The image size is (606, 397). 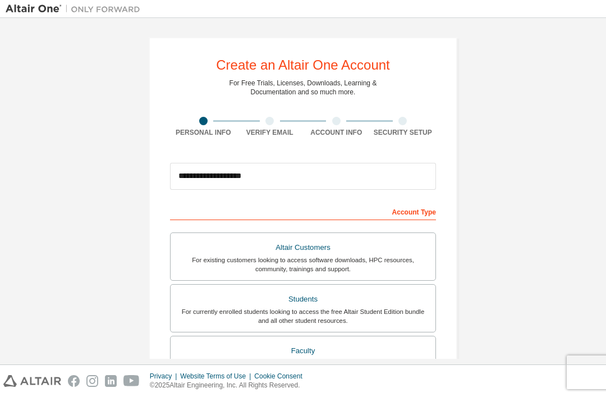 What do you see at coordinates (303, 88) in the screenshot?
I see `div: For Free Trials, Licenses, Downloads, Learning & Documentation and so much more.` at bounding box center [303, 88].